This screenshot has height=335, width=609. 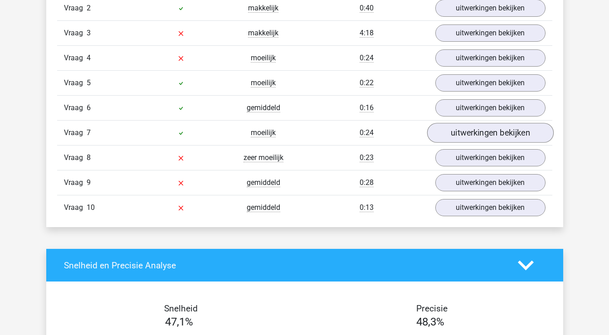 What do you see at coordinates (88, 8) in the screenshot?
I see `span: 2` at bounding box center [88, 8].